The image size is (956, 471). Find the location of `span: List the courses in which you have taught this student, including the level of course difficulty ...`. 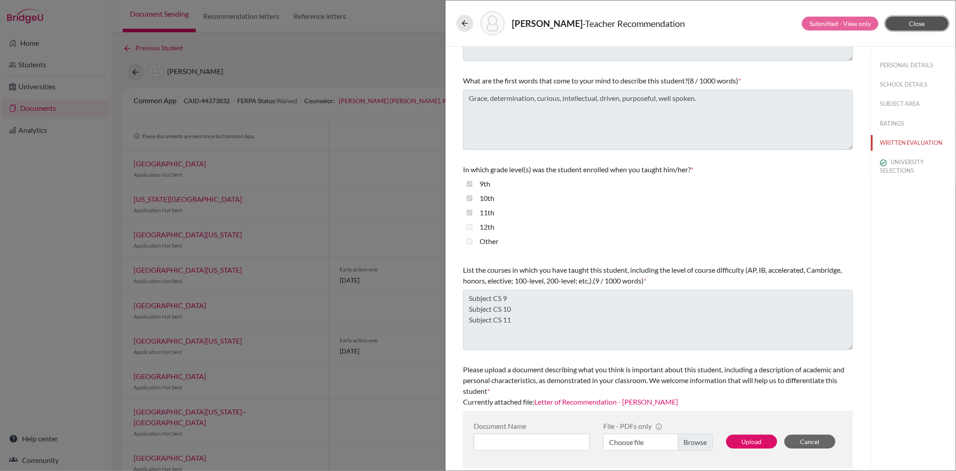

span: List the courses in which you have taught this student, including the level of course difficulty ... is located at coordinates (652, 275).